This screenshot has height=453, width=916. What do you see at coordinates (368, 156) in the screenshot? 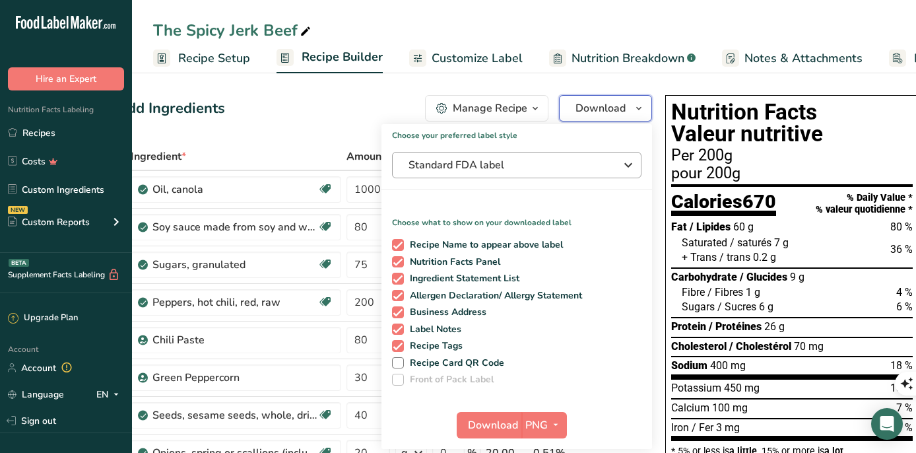
I see `span: Amount` at bounding box center [368, 156].